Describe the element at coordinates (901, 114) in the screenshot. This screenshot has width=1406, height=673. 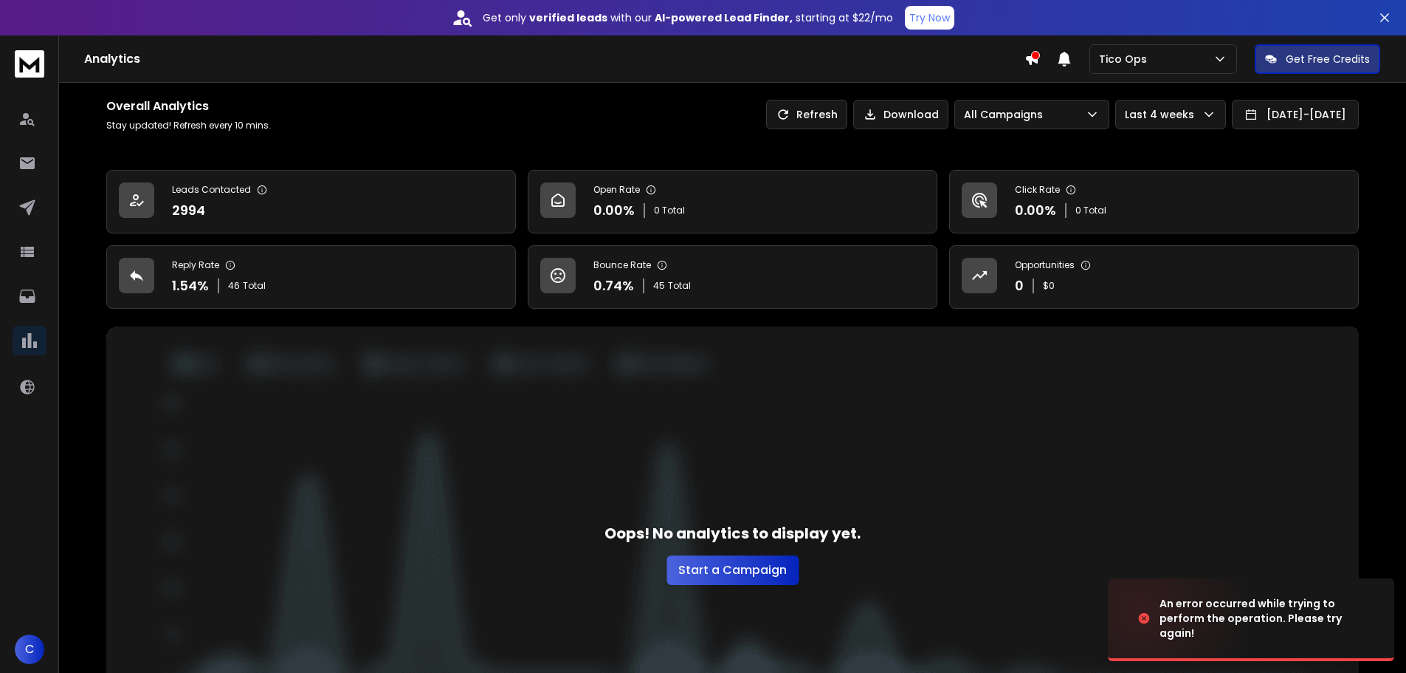
I see `button: Download` at that location.